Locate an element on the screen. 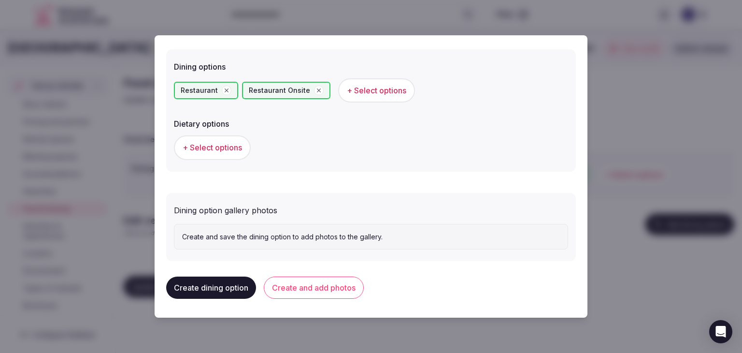 The width and height of the screenshot is (742, 353). label: Dining options is located at coordinates (371, 67).